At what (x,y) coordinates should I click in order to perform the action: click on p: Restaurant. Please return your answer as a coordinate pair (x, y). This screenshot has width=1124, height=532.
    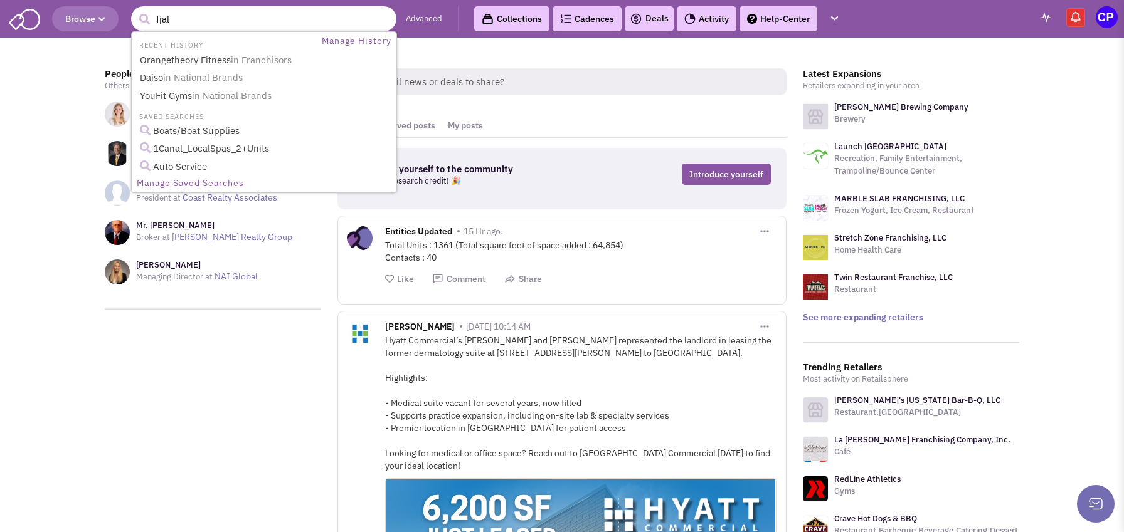
    Looking at the image, I should click on (893, 290).